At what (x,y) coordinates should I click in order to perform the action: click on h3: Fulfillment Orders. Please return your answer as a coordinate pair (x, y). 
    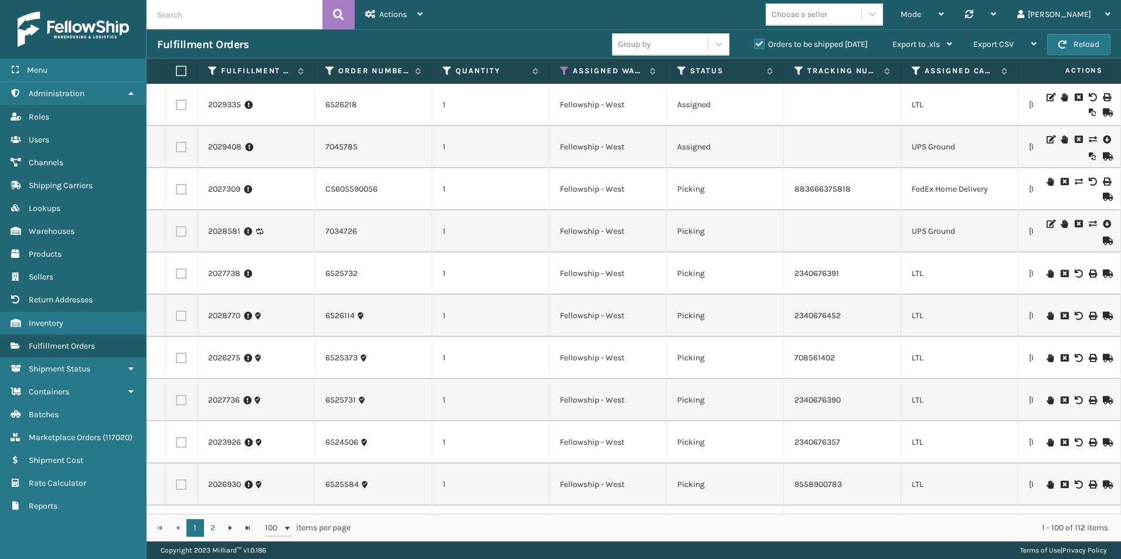
    Looking at the image, I should click on (203, 45).